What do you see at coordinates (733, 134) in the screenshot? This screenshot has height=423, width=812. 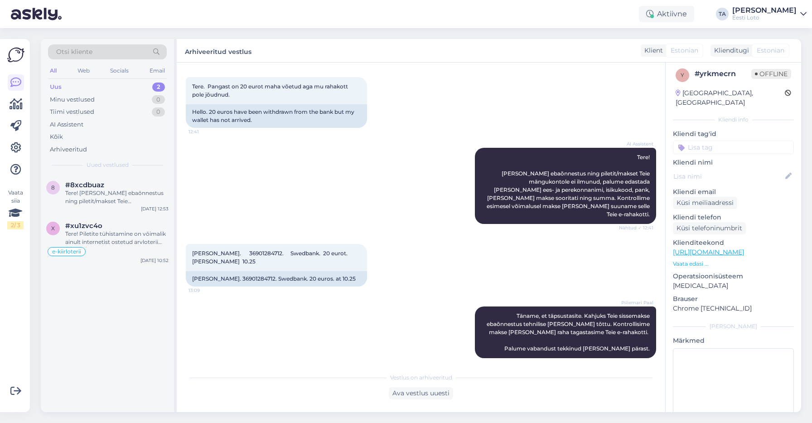 I see `p: Kliendi tag'id` at bounding box center [733, 134].